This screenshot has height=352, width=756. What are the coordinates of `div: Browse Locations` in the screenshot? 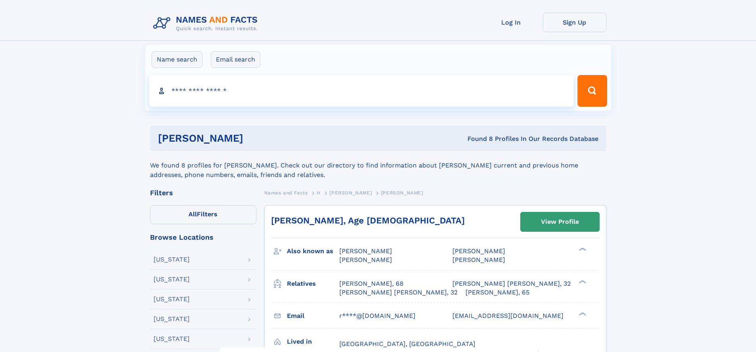 It's located at (203, 237).